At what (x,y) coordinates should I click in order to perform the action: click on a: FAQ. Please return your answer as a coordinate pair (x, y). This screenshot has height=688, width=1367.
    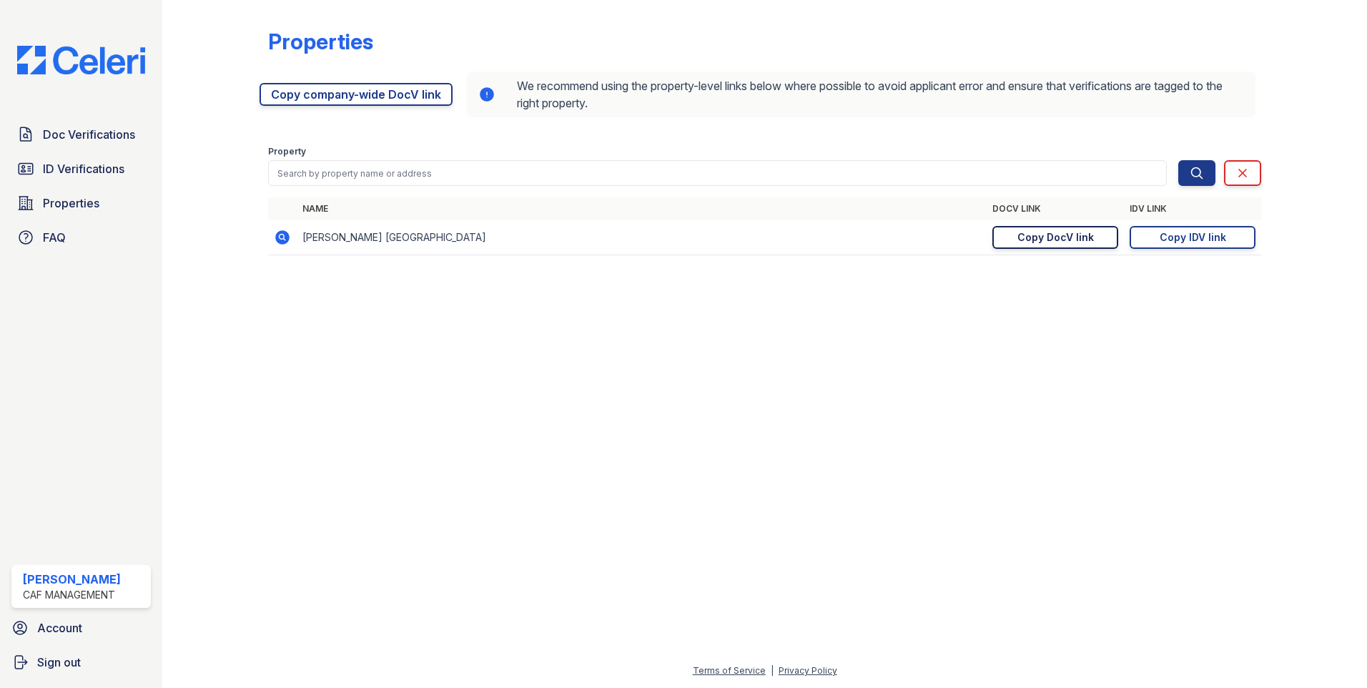
    Looking at the image, I should click on (81, 237).